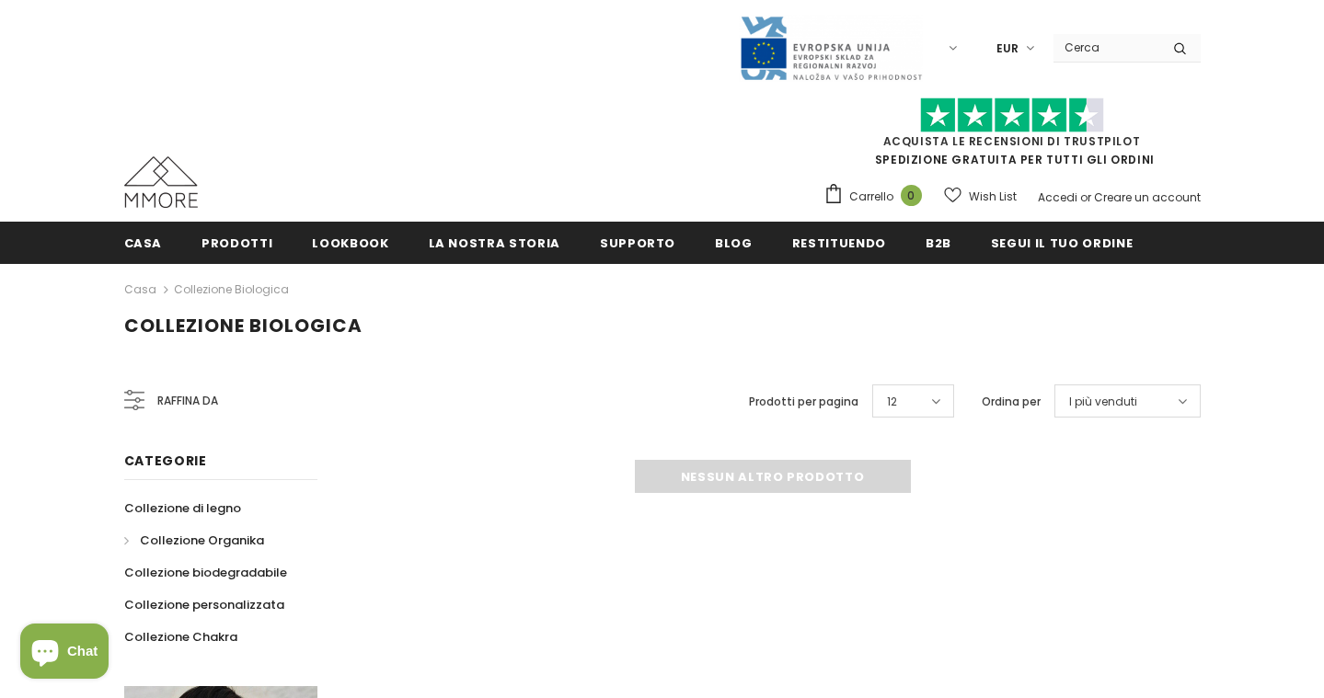  What do you see at coordinates (204, 605) in the screenshot?
I see `a: Collezione personalizzata` at bounding box center [204, 605].